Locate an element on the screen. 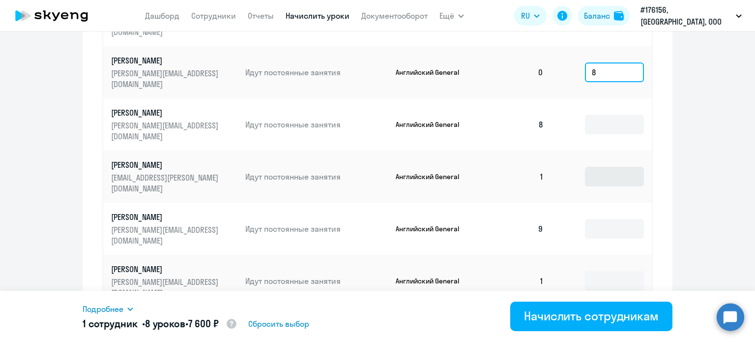 This screenshot has height=342, width=755. span: Сбросить выбор is located at coordinates (279, 323).